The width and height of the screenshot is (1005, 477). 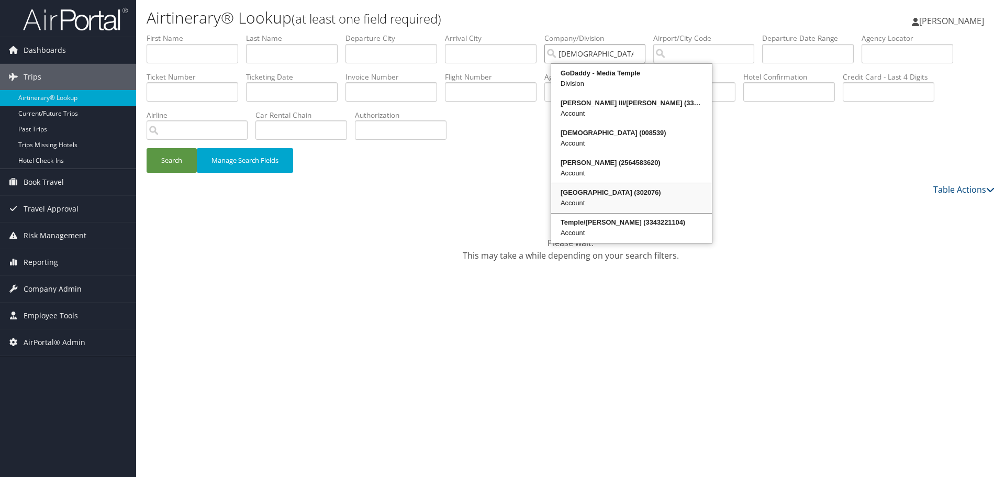 What do you see at coordinates (196, 38) in the screenshot?
I see `label: First Name` at bounding box center [196, 38].